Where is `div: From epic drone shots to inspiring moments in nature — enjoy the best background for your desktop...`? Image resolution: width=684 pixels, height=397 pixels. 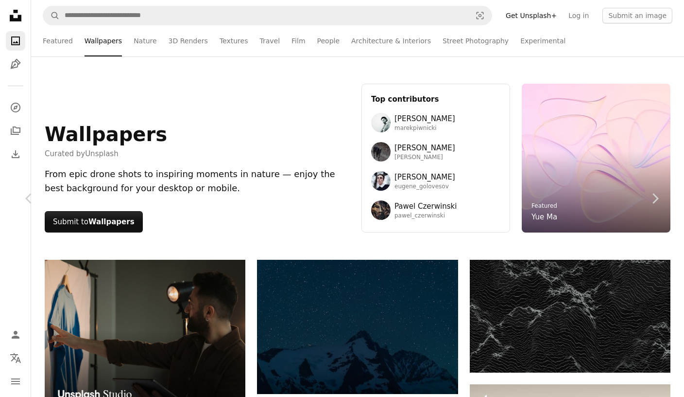
div: From epic drone shots to inspiring moments in nature — enjoy the best background for your desktop... is located at coordinates (197, 181).